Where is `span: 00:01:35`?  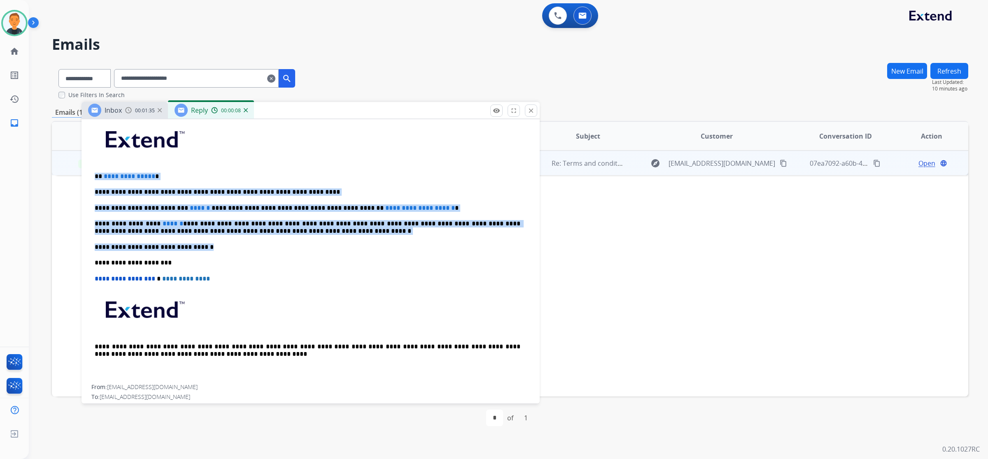 span: 00:01:35 is located at coordinates (145, 111).